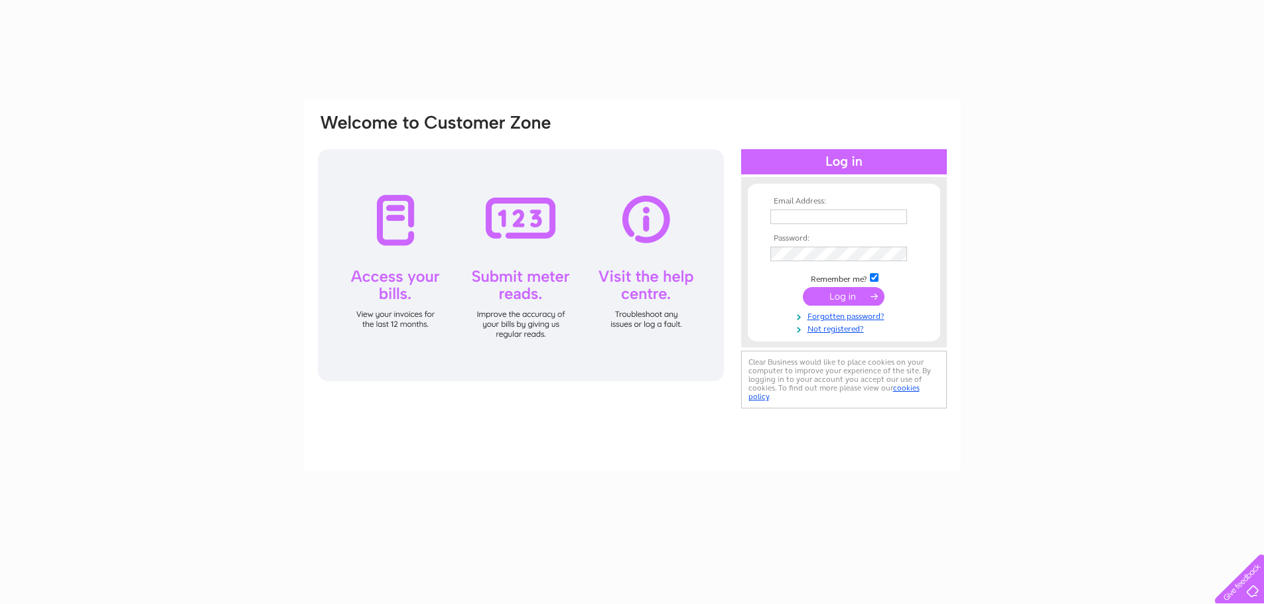  What do you see at coordinates (844, 239) in the screenshot?
I see `th: Password:` at bounding box center [844, 239].